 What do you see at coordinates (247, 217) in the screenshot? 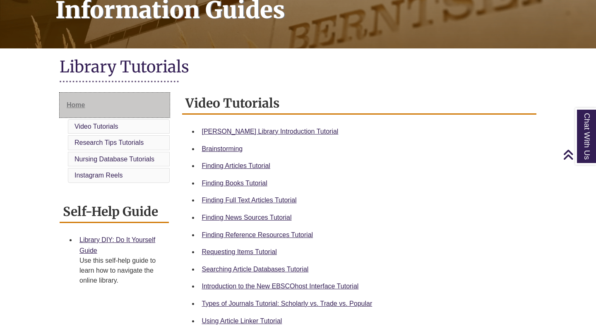
I see `a: Finding News Sources Tutorial` at bounding box center [247, 217].